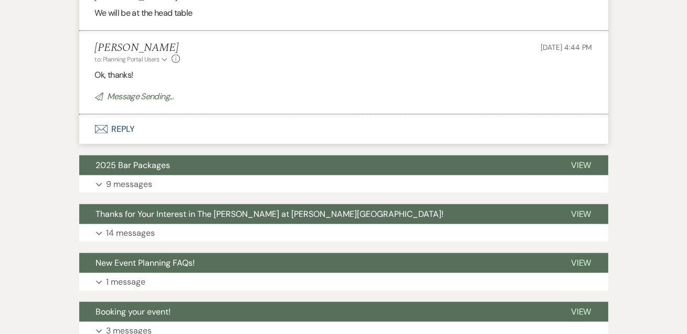 Image resolution: width=687 pixels, height=334 pixels. I want to click on span: to: Planning Portal Users, so click(127, 59).